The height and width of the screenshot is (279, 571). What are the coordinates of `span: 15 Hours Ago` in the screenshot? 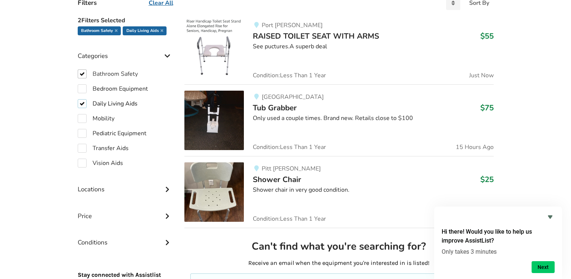 It's located at (475, 147).